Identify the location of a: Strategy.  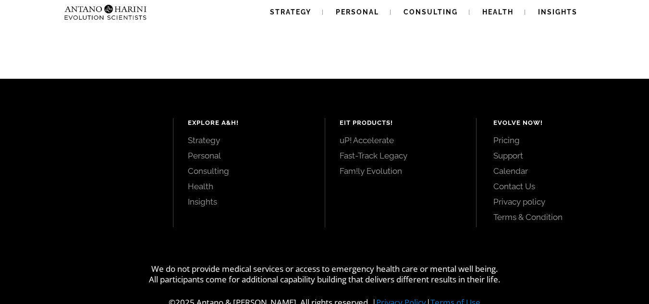
(249, 140).